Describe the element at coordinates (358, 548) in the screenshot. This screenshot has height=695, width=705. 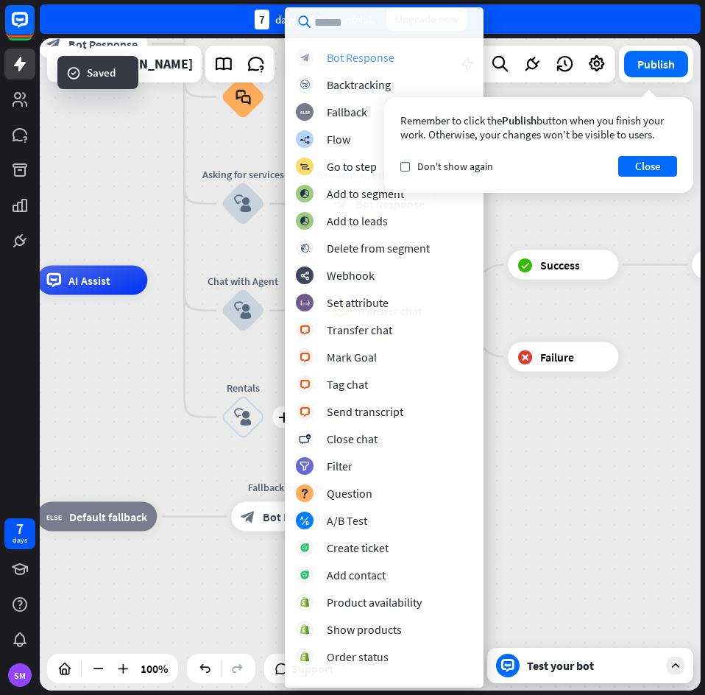
I see `div: Create ticket` at that location.